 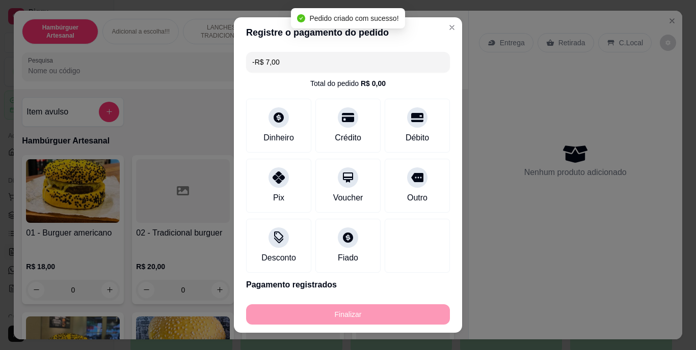 What do you see at coordinates (452, 28) in the screenshot?
I see `button: Close` at bounding box center [452, 28].